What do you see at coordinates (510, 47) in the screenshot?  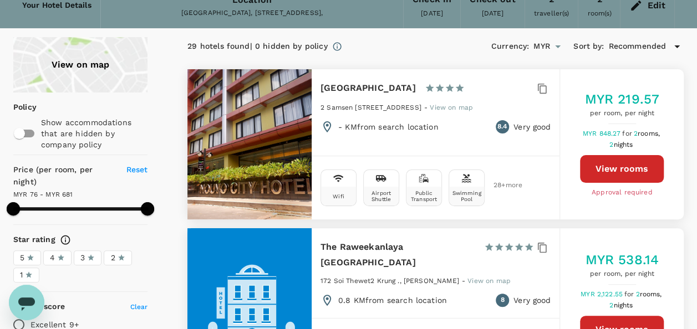 I see `h6: Currency :` at bounding box center [510, 47].